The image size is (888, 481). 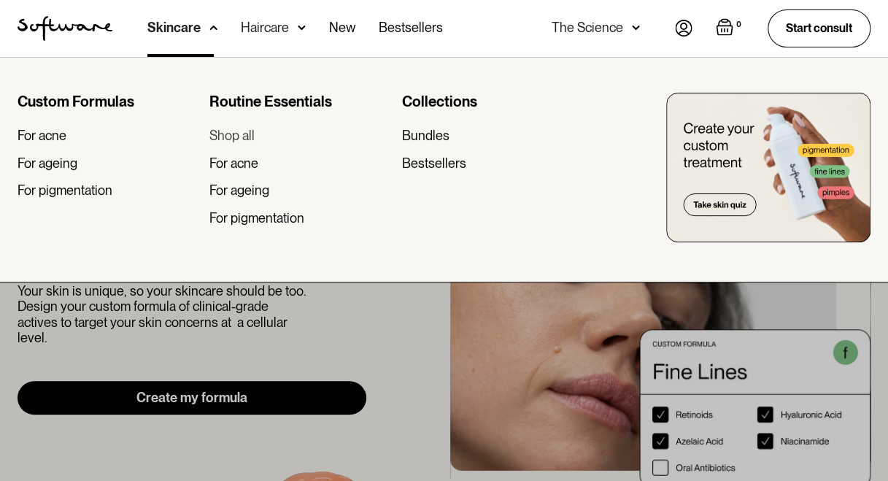 I want to click on a: Bestsellers, so click(x=492, y=163).